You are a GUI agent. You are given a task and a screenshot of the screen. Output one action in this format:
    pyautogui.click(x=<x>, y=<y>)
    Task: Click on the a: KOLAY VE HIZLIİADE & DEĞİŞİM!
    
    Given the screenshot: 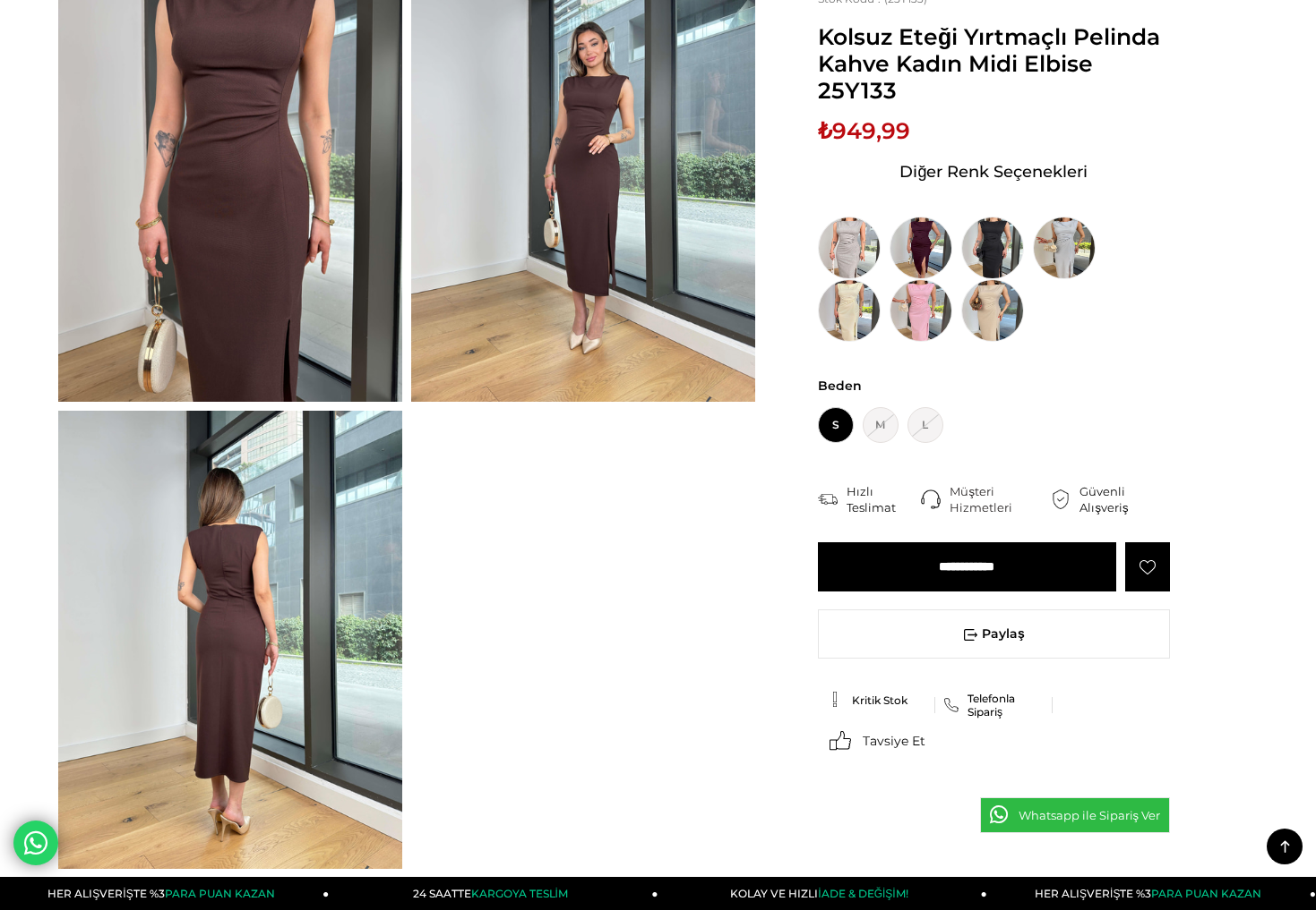 What is the action you would take?
    pyautogui.click(x=822, y=893)
    